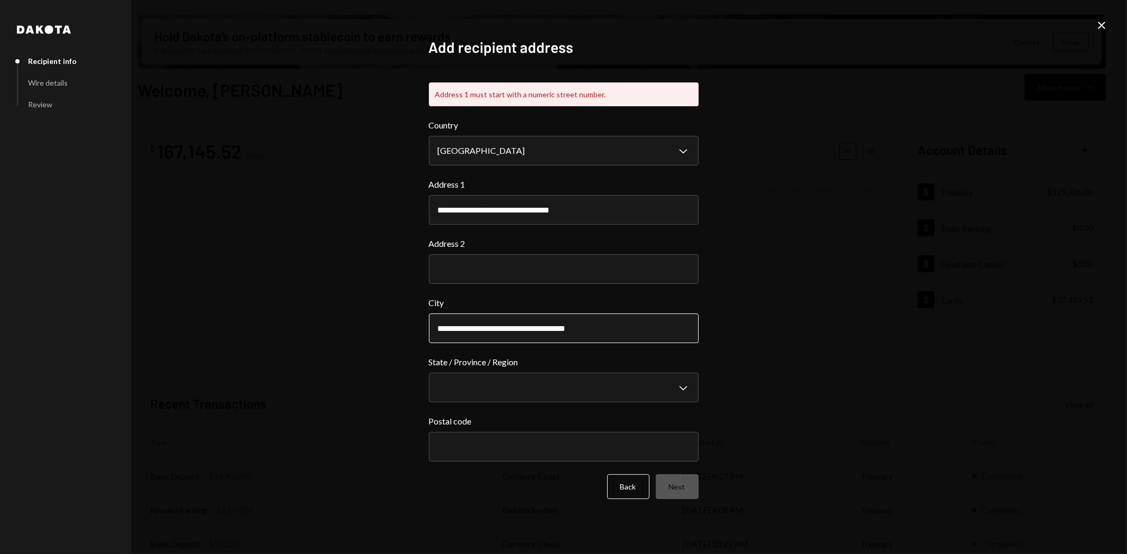  Describe the element at coordinates (564, 47) in the screenshot. I see `h2: Add recipient address` at that location.